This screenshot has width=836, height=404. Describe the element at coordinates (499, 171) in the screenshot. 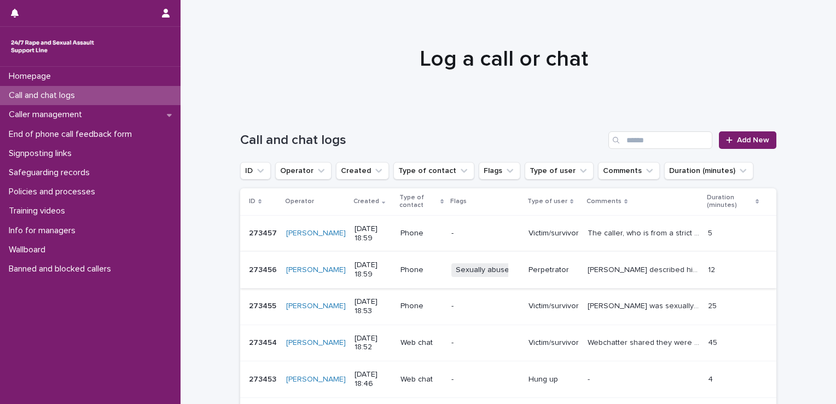

I see `button: Flags` at that location.